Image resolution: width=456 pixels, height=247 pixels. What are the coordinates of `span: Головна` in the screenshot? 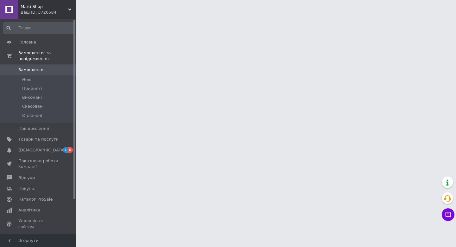 It's located at (27, 42).